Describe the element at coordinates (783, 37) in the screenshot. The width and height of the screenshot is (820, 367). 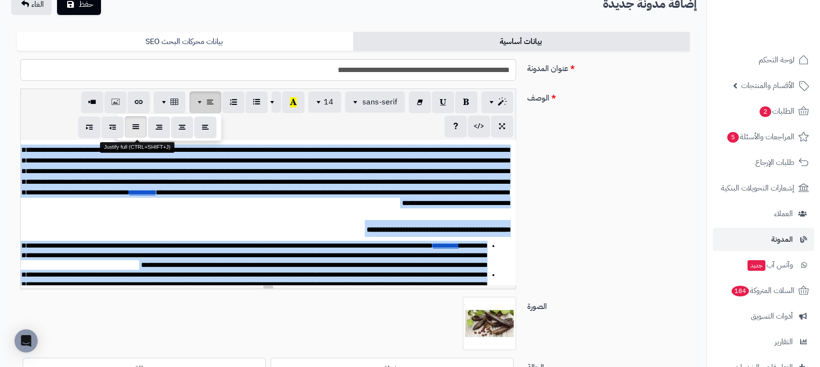
I see `img: logo-2.png` at that location.